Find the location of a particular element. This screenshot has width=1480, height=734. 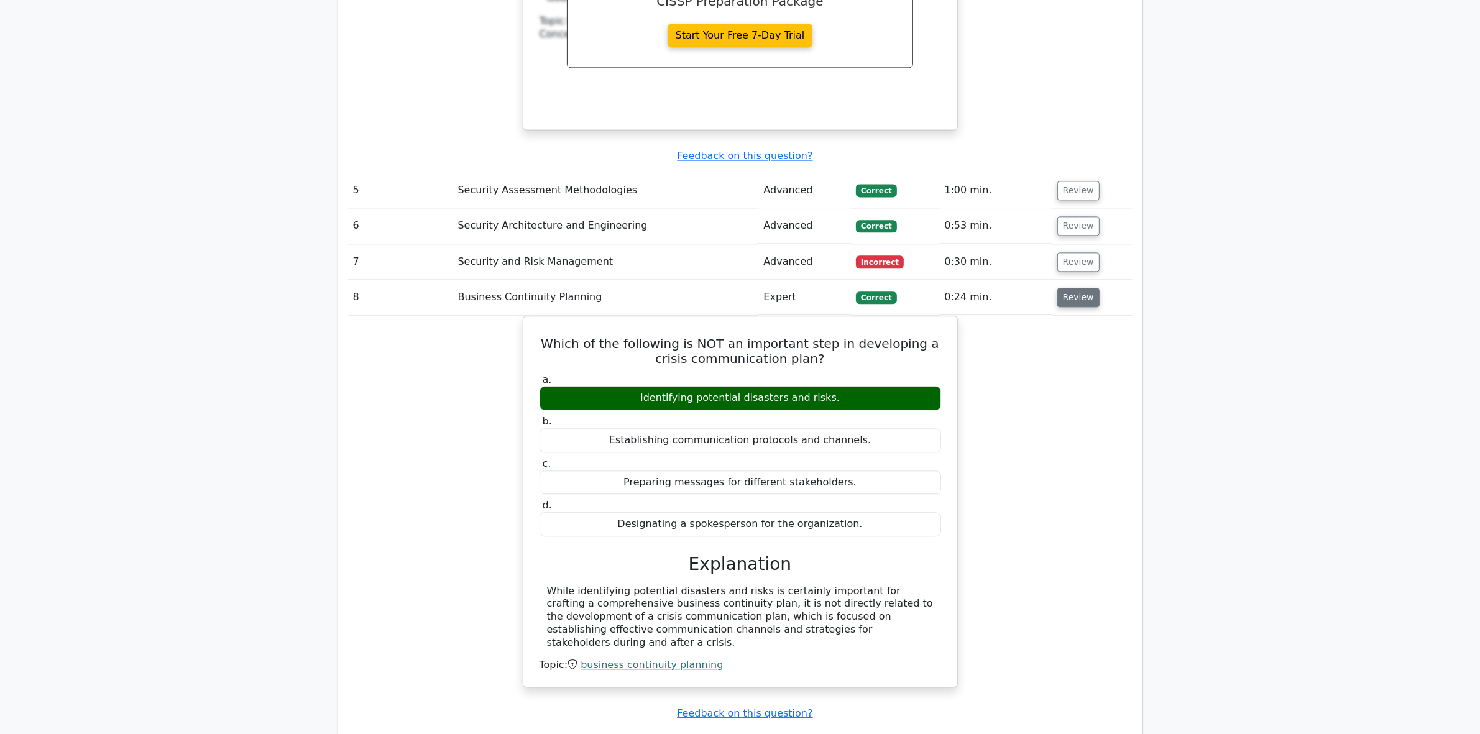

div: Preparing messages for different stakeholders. is located at coordinates (740, 482).